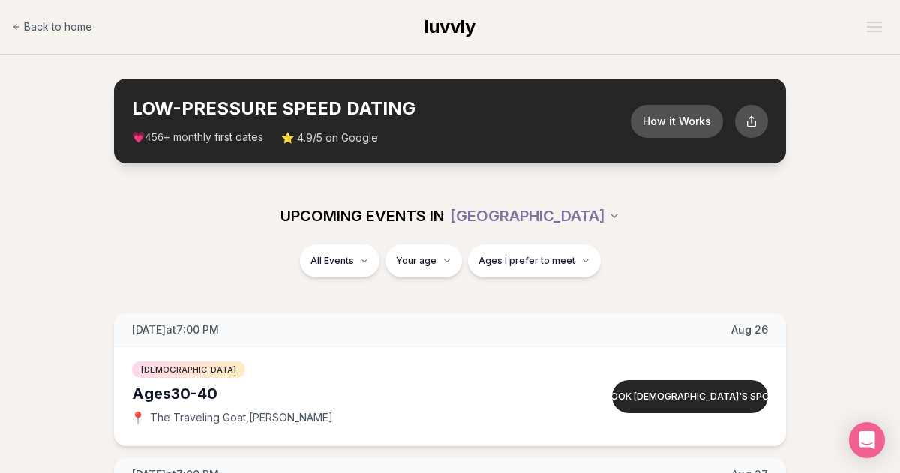  Describe the element at coordinates (424, 261) in the screenshot. I see `button: Your age` at that location.